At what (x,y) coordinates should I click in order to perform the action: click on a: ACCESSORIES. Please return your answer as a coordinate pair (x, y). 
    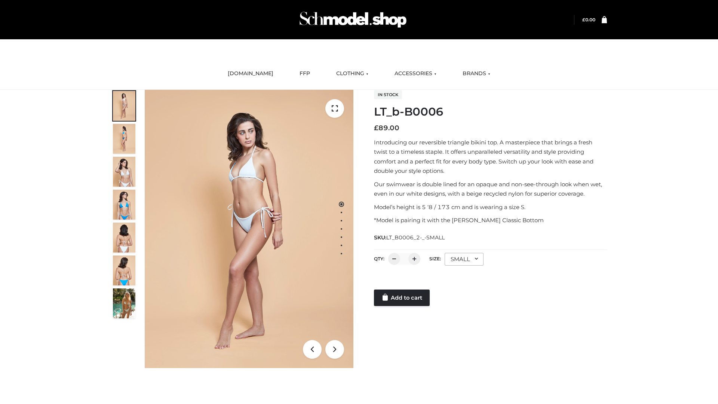
    Looking at the image, I should click on (415, 74).